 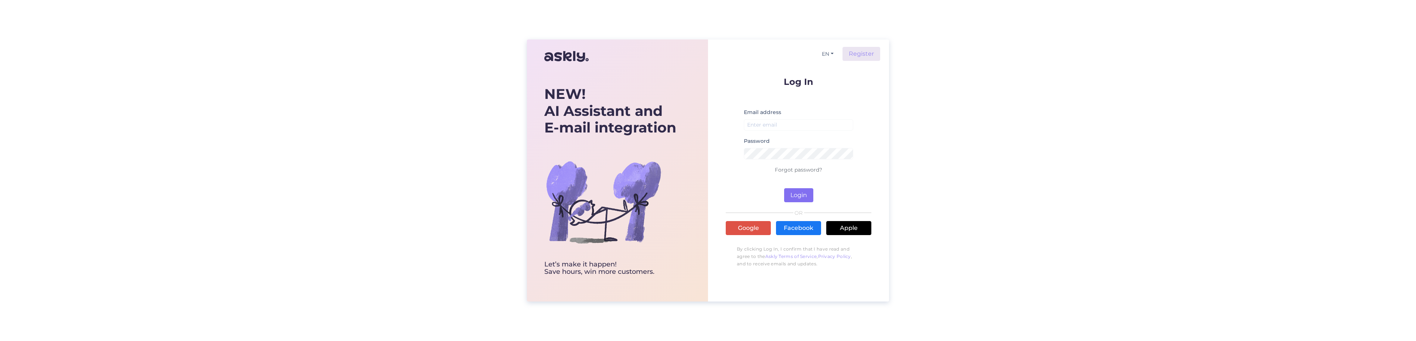 What do you see at coordinates (748, 228) in the screenshot?
I see `a: Google` at bounding box center [748, 228].